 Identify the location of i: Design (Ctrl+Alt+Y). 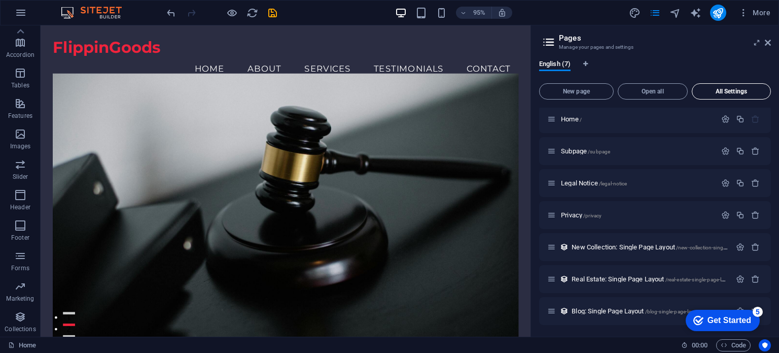
(635, 13).